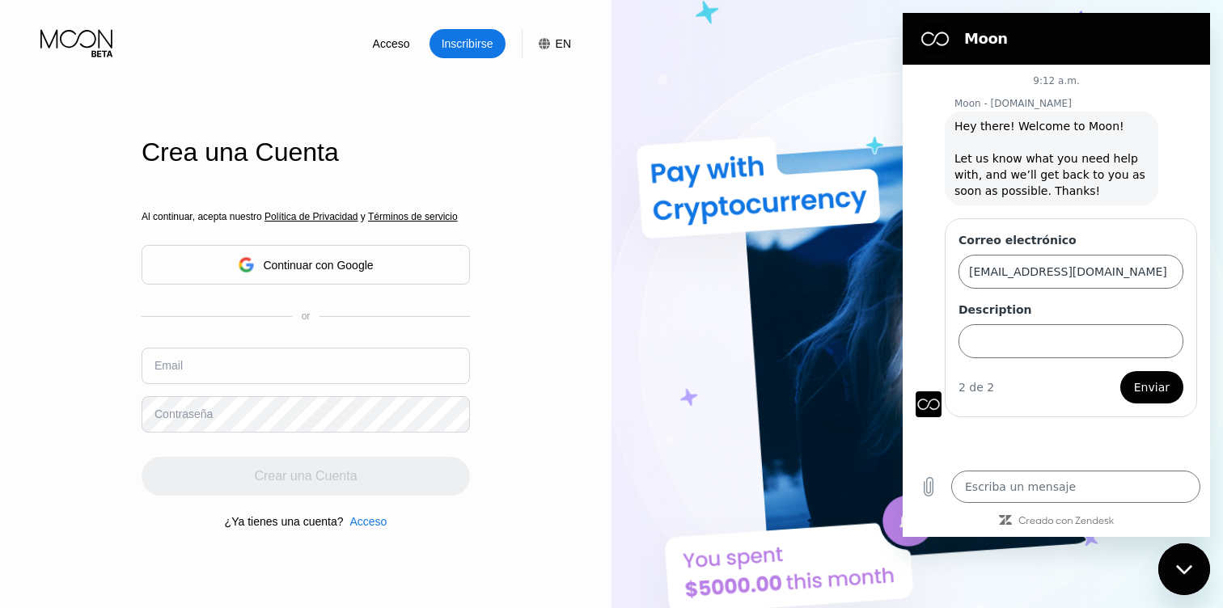 This screenshot has width=1223, height=608. What do you see at coordinates (306, 152) in the screenshot?
I see `div: Crea una Cuenta` at bounding box center [306, 152].